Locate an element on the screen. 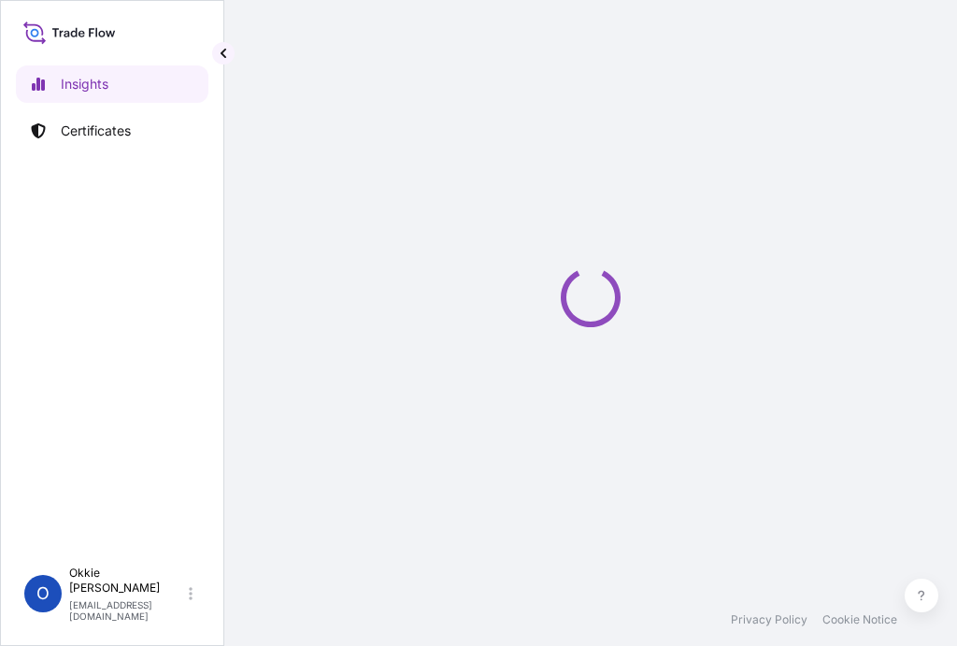 Image resolution: width=957 pixels, height=646 pixels. p: Certificates is located at coordinates (95, 131).